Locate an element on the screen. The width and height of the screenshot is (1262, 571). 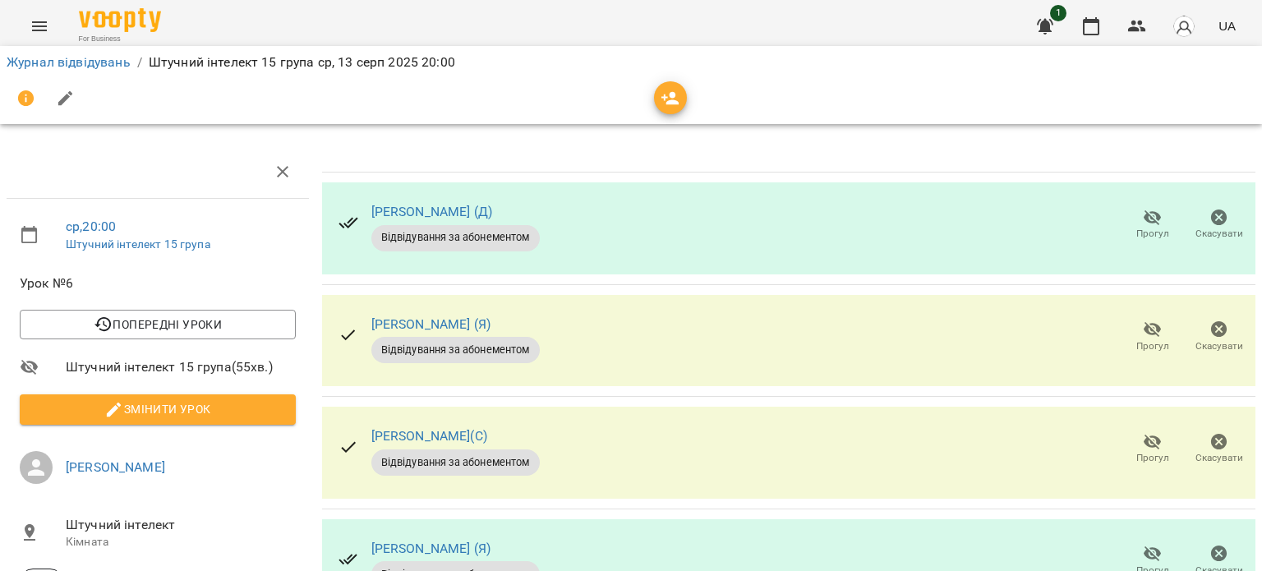
p: Штучний інтелект 15 група ср, 13 серп 2025 20:00 is located at coordinates (301, 62).